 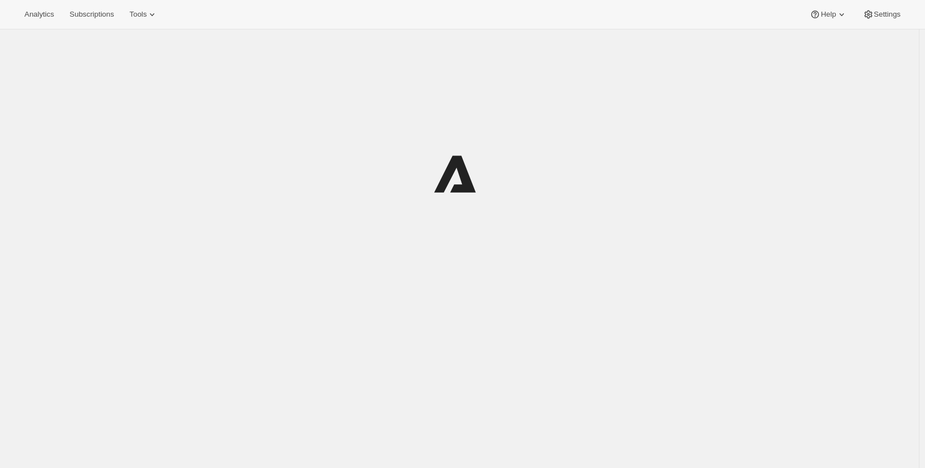 I want to click on span: Analytics, so click(x=39, y=14).